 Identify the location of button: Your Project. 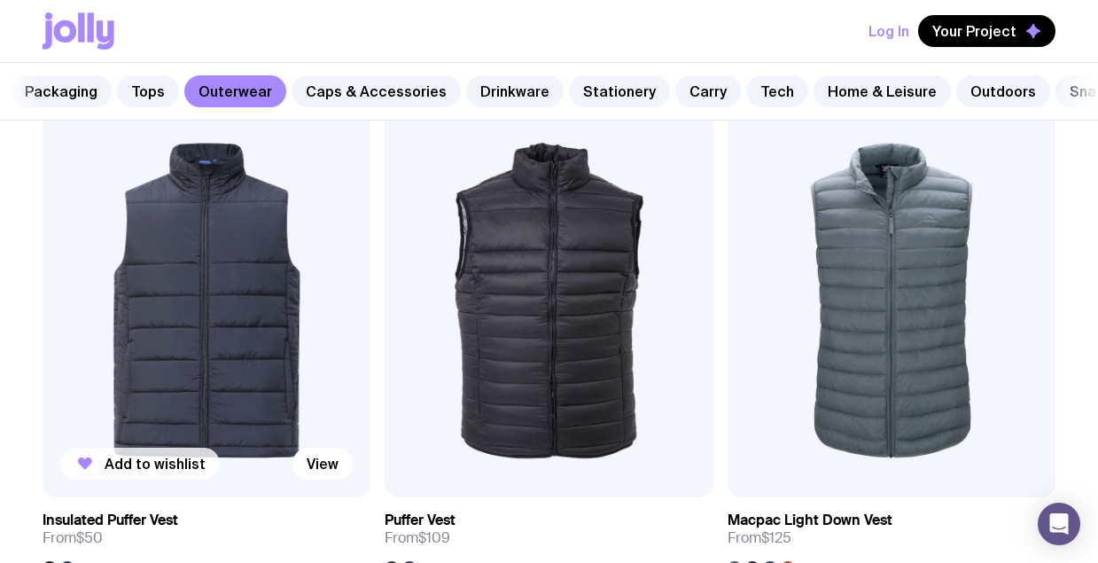
(987, 31).